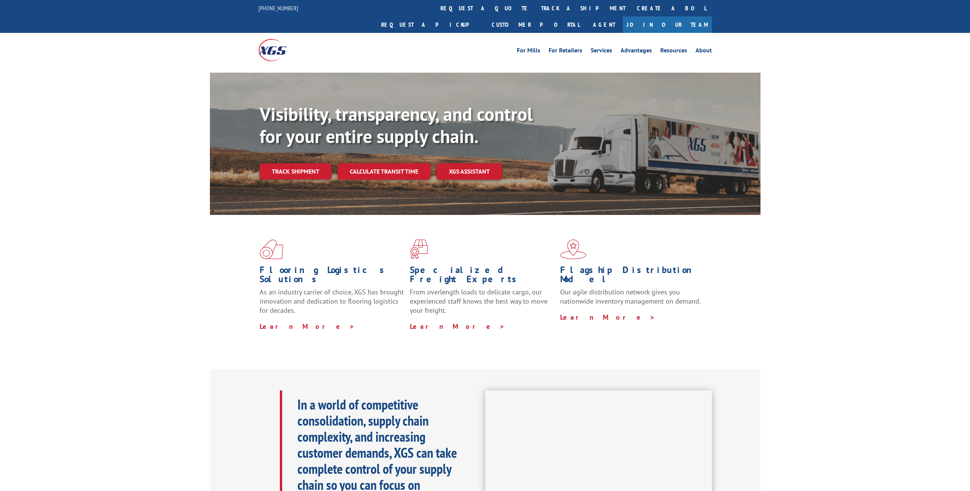  What do you see at coordinates (271, 249) in the screenshot?
I see `img: xgs-icon-total-supply-chain-intelligence-red` at bounding box center [271, 249].